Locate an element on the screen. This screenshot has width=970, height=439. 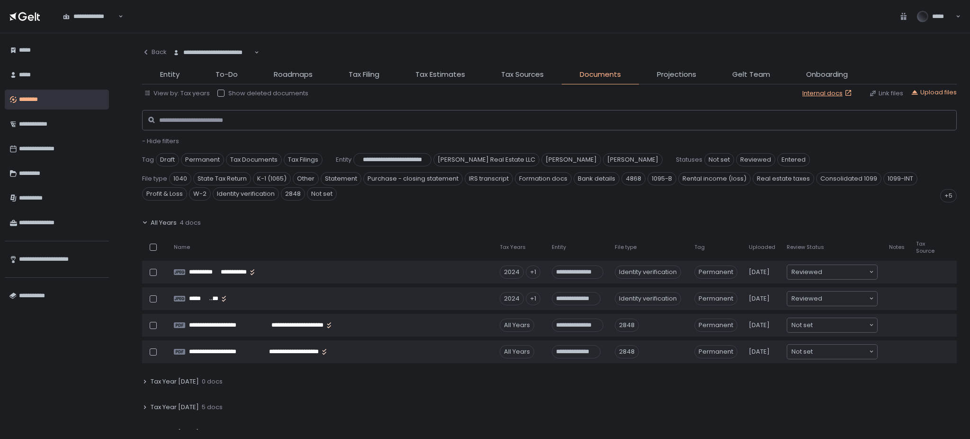
button: Upload files is located at coordinates (933, 92).